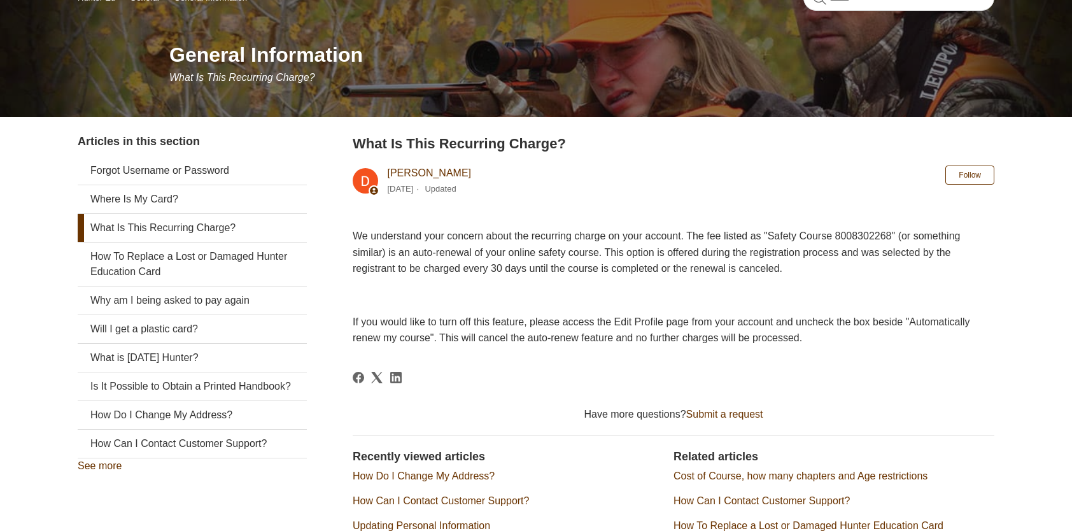 The image size is (1072, 531). I want to click on a: Is It Possible to Obtain a Printed Handbook?, so click(192, 387).